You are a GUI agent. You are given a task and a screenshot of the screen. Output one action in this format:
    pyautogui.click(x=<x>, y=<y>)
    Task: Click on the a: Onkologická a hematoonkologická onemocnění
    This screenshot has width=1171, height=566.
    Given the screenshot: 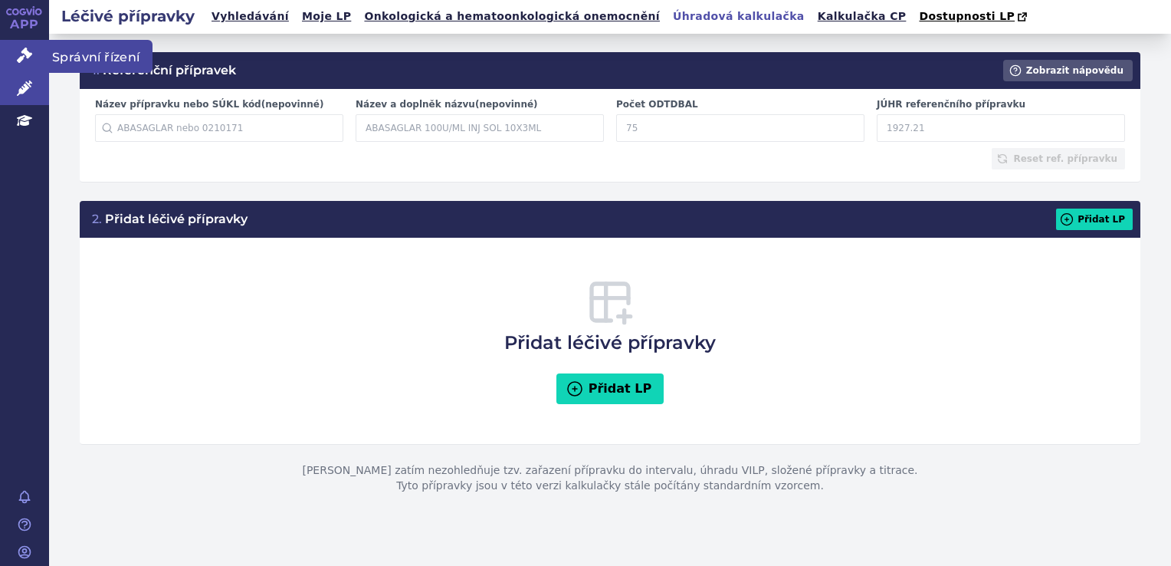 What is the action you would take?
    pyautogui.click(x=512, y=16)
    